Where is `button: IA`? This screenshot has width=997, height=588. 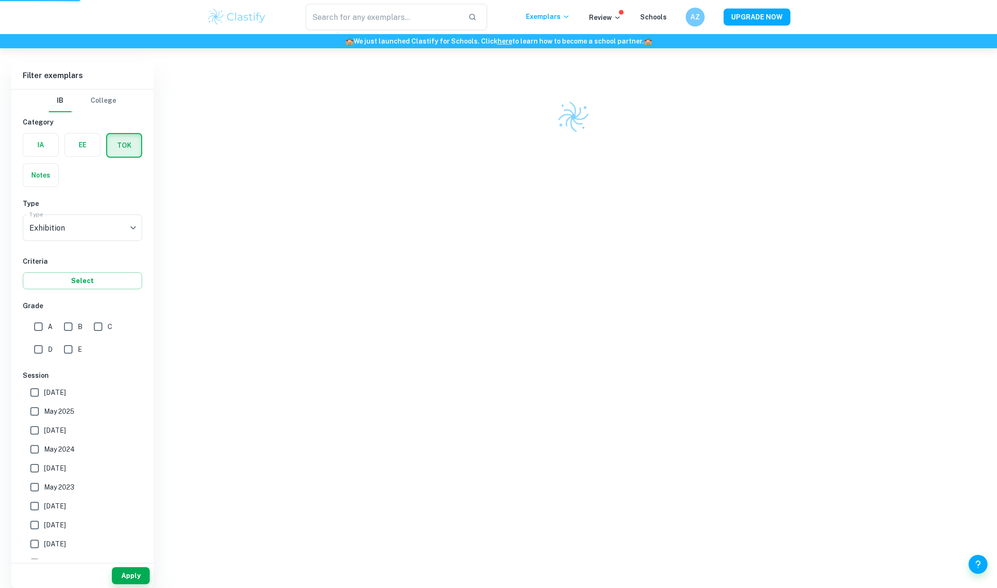 button: IA is located at coordinates (41, 145).